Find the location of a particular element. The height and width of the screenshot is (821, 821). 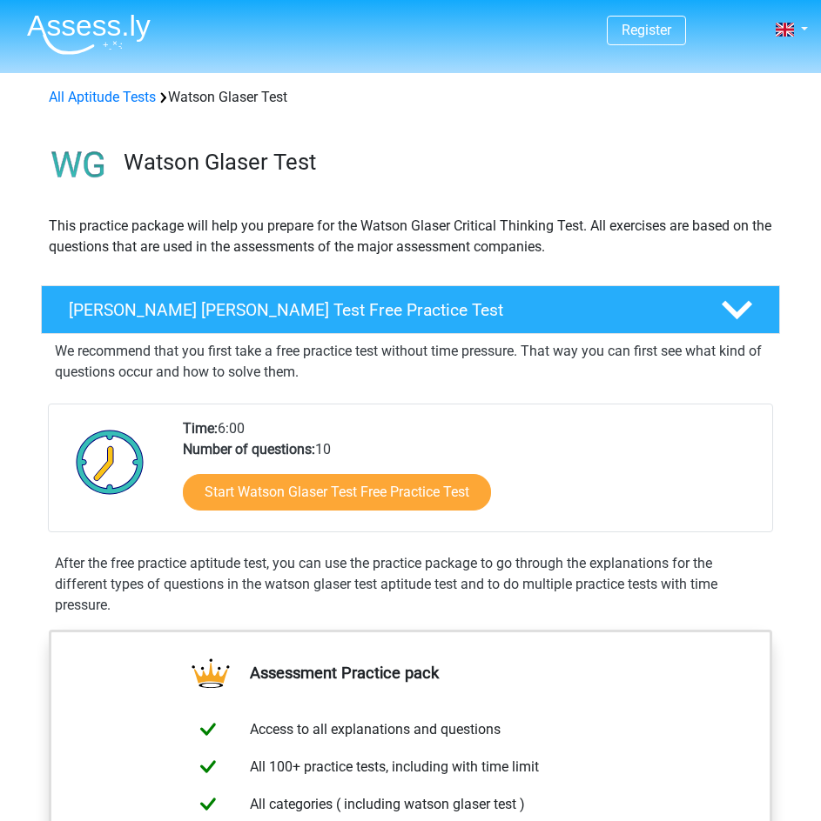

div: 6:00 10 is located at coordinates (470, 475).